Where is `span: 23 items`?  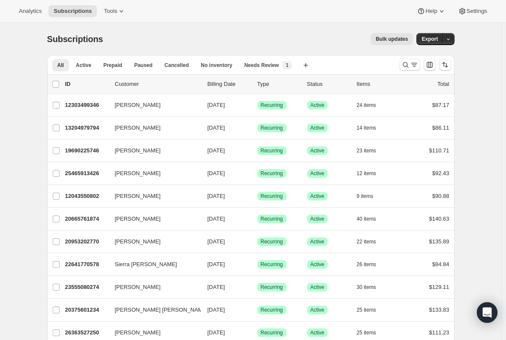 span: 23 items is located at coordinates (366, 151).